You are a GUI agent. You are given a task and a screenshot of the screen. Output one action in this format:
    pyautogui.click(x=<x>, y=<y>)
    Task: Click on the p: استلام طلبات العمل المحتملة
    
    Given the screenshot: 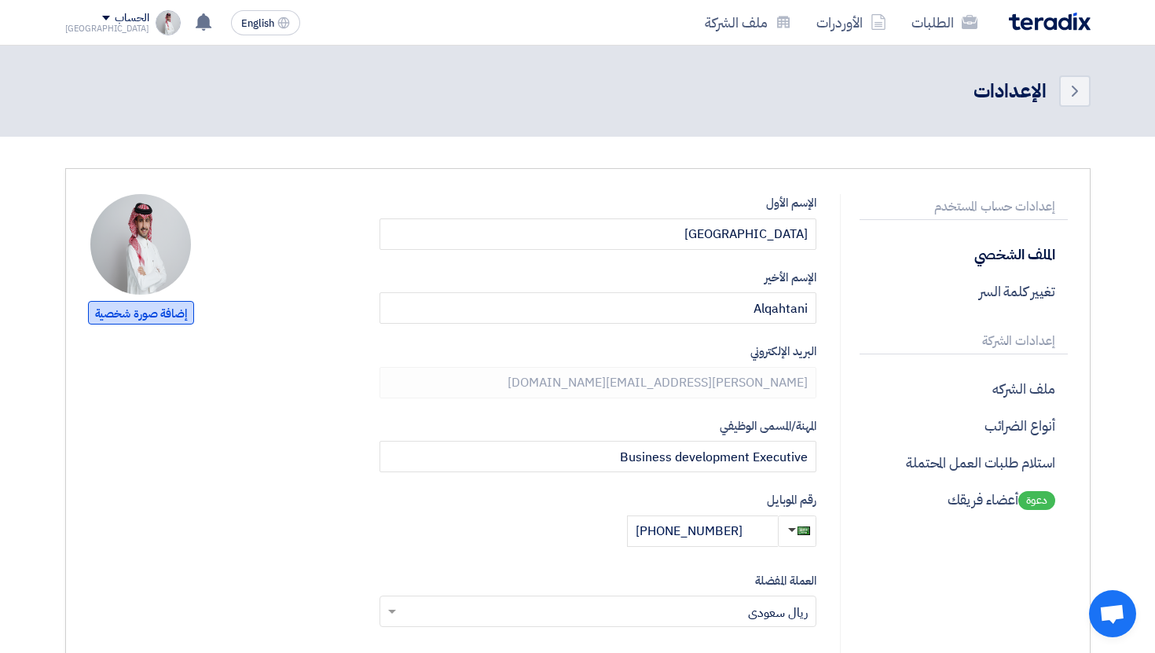 What is the action you would take?
    pyautogui.click(x=963, y=462)
    